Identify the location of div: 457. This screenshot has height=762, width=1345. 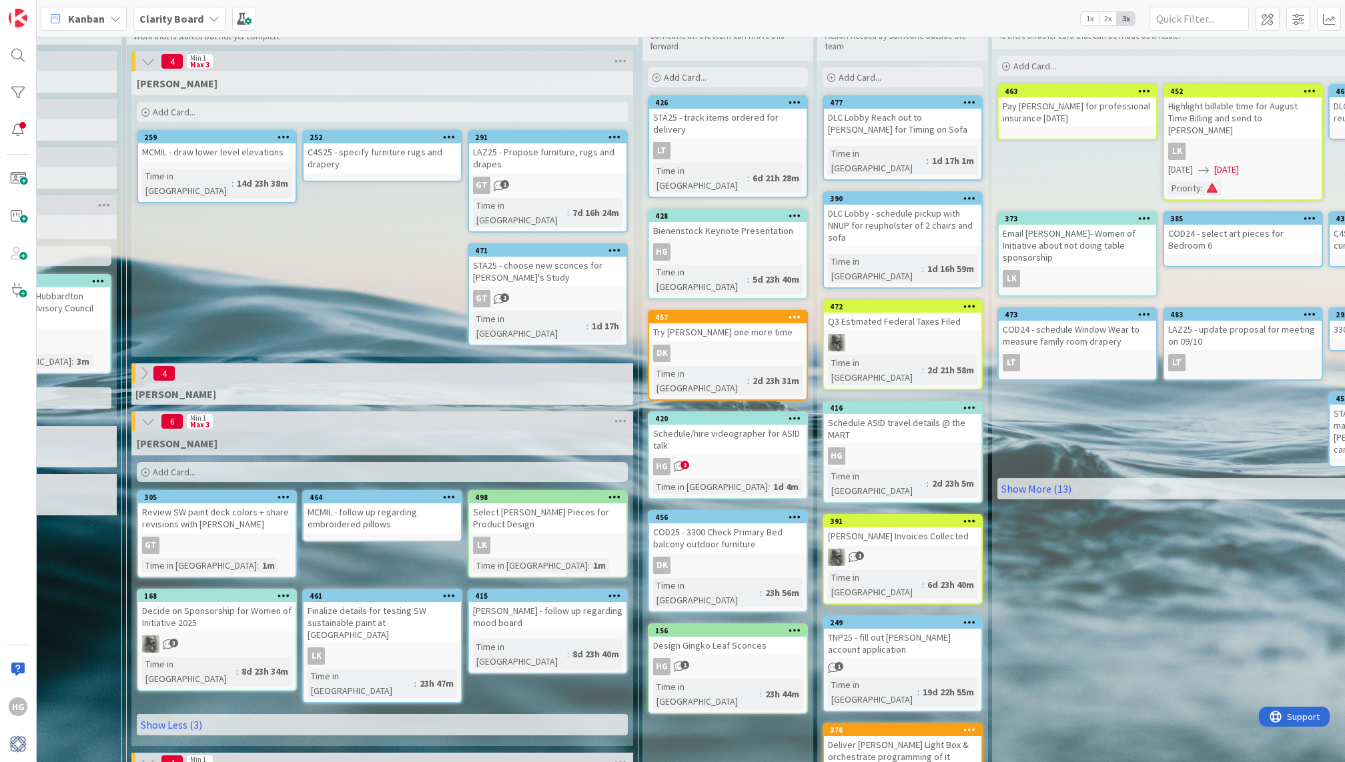
(728, 317).